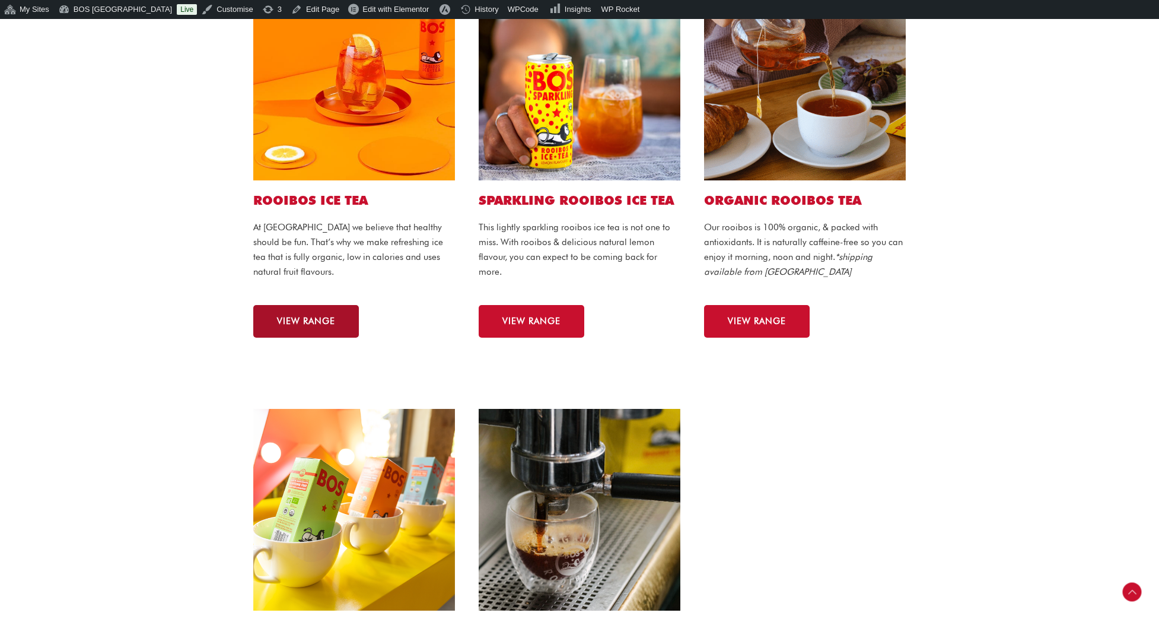 The width and height of the screenshot is (1159, 619). Describe the element at coordinates (580, 200) in the screenshot. I see `h2: SPARKLING ROOIBOS ICE TEA` at that location.